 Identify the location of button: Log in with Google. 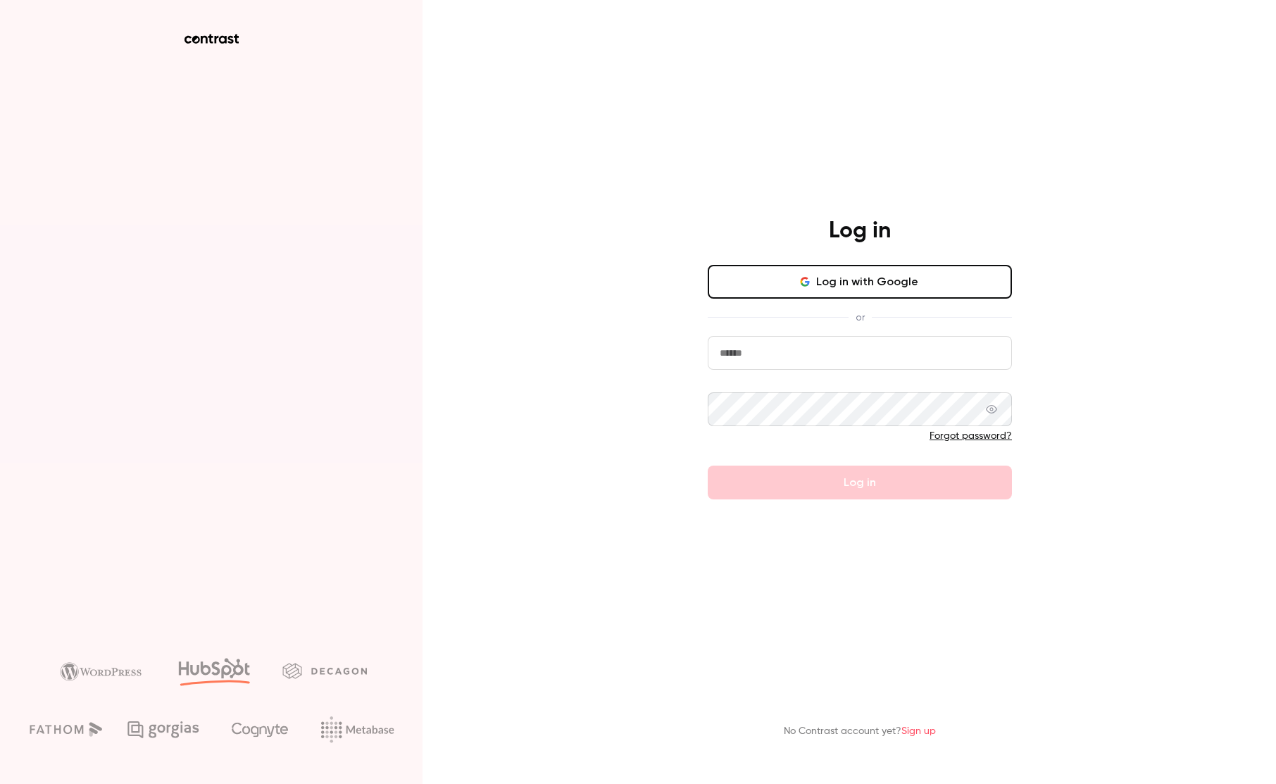
(860, 282).